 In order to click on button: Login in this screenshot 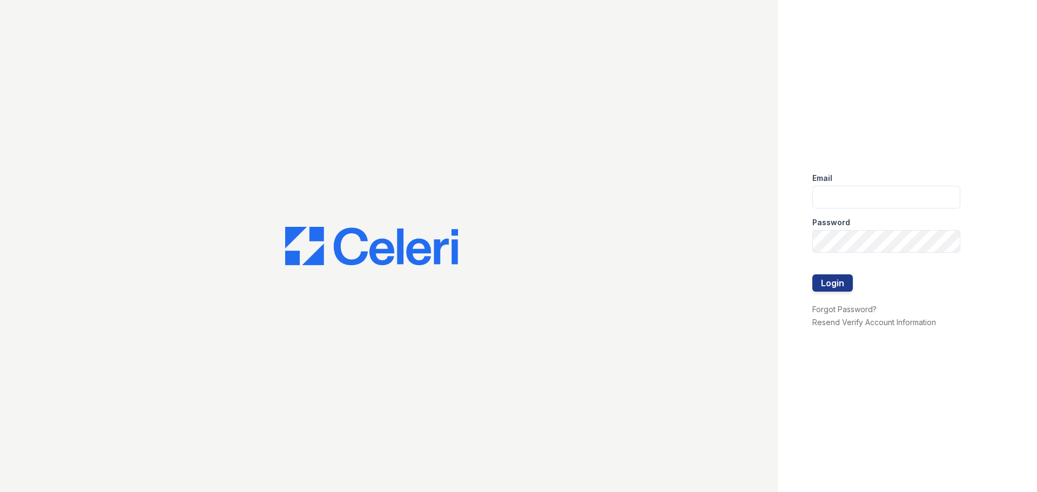, I will do `click(832, 283)`.